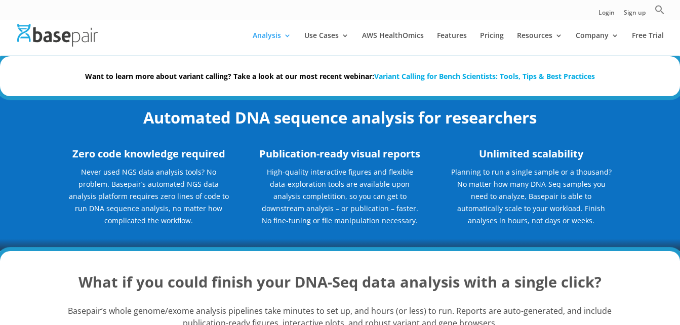 The width and height of the screenshot is (680, 325). What do you see at coordinates (635, 15) in the screenshot?
I see `a: Sign up` at bounding box center [635, 15].